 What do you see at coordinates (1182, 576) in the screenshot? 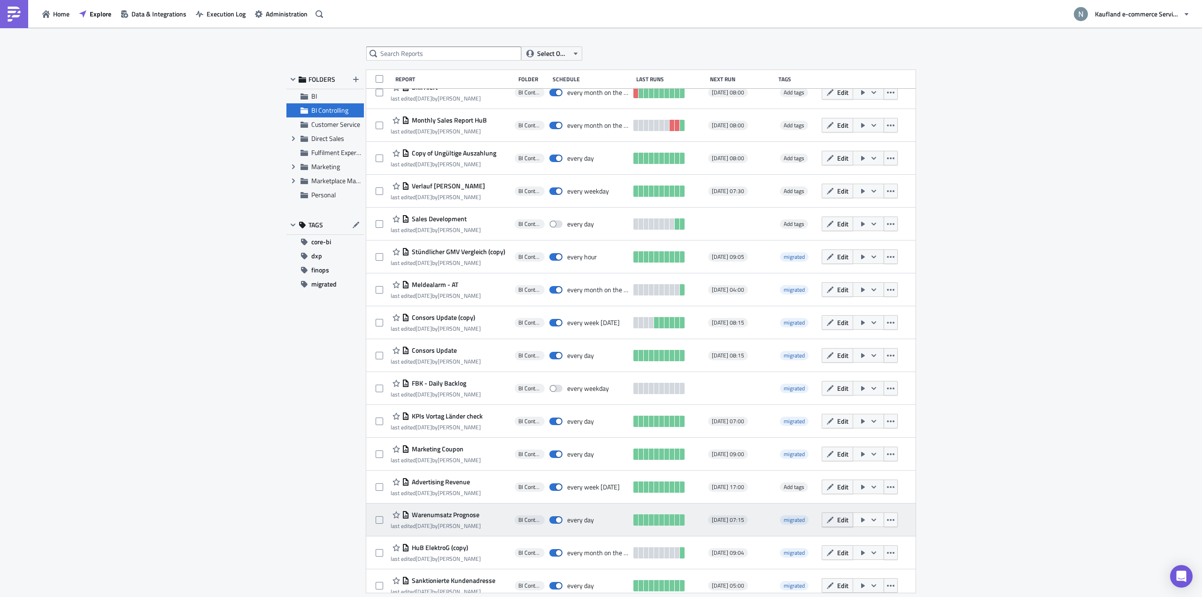
I see `div: Open Intercom Messenger` at bounding box center [1182, 576].